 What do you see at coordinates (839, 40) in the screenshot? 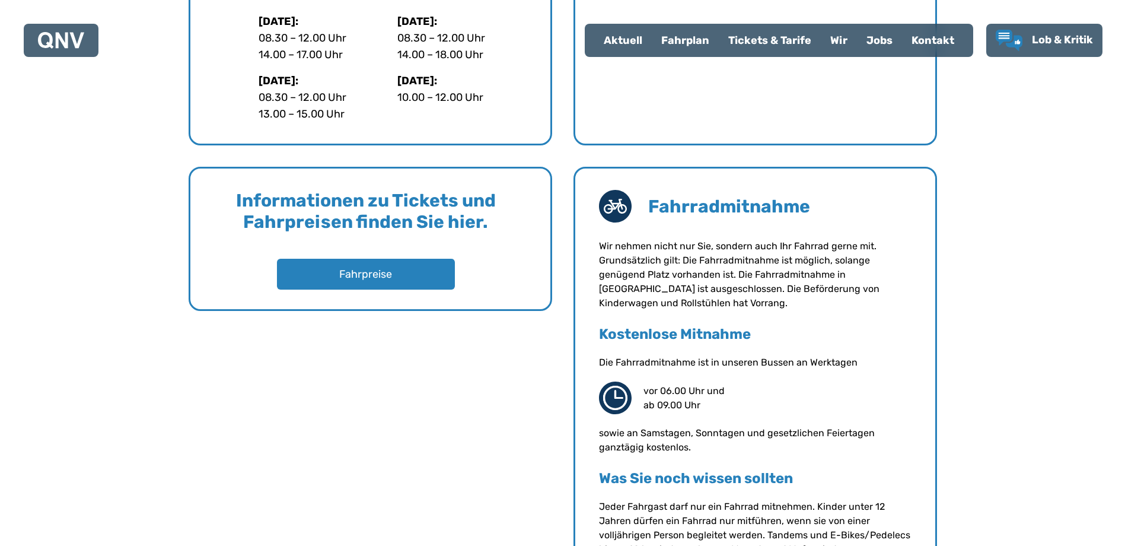
I see `div: Wir` at bounding box center [839, 40].